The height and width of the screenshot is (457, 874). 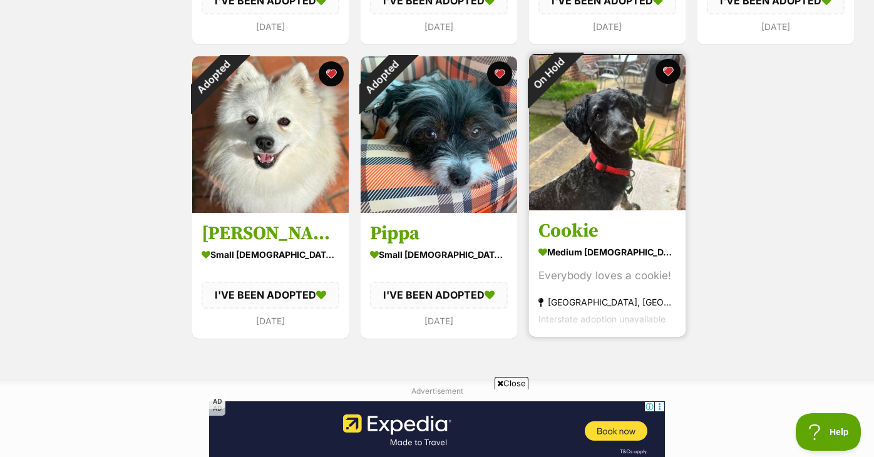 I want to click on h3: Cookie, so click(x=608, y=232).